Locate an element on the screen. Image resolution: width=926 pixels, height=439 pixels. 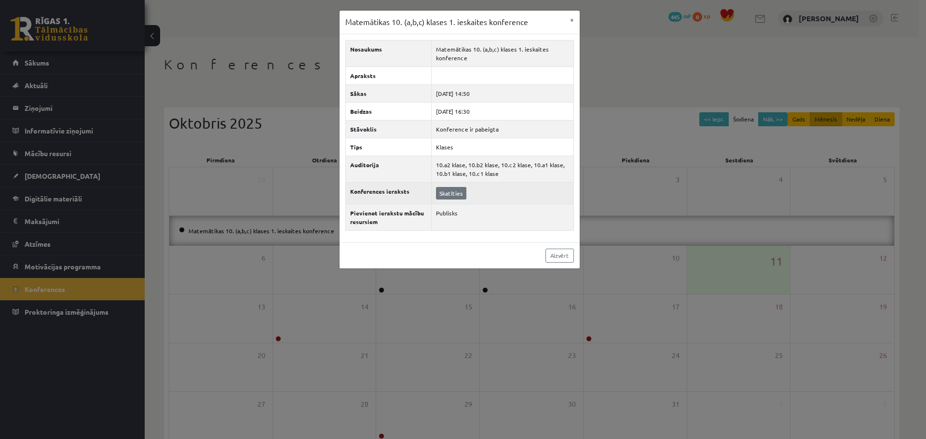
a: Aizvērt is located at coordinates (559, 256).